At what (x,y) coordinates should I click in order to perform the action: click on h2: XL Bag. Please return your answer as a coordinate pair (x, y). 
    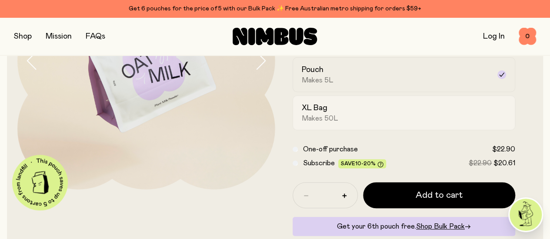
    Looking at the image, I should click on (314, 108).